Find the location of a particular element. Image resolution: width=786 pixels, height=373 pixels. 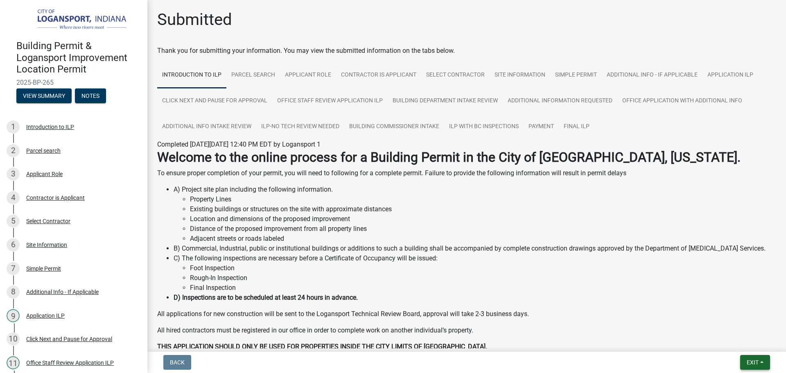

span: Exit is located at coordinates (753, 362).